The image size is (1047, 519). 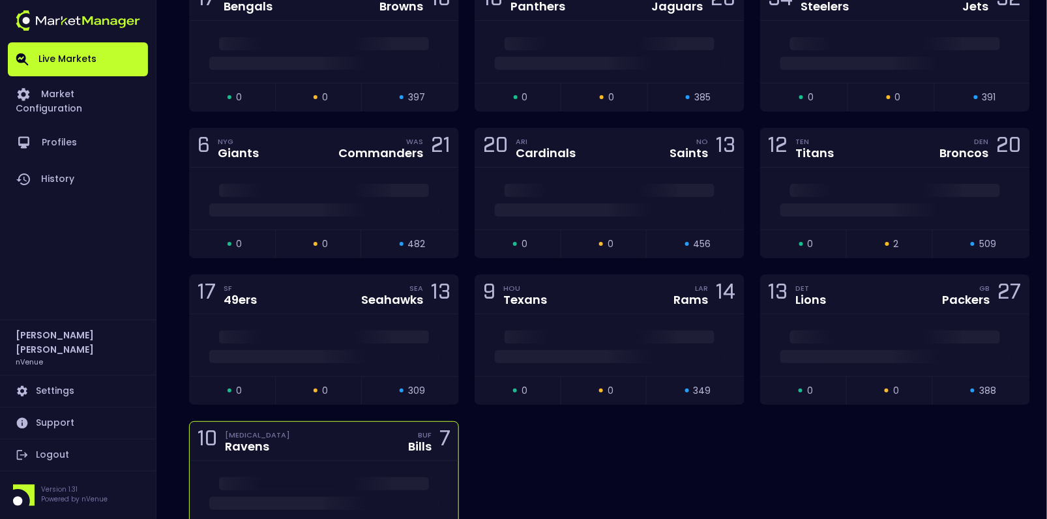 I want to click on a: Settings, so click(x=78, y=391).